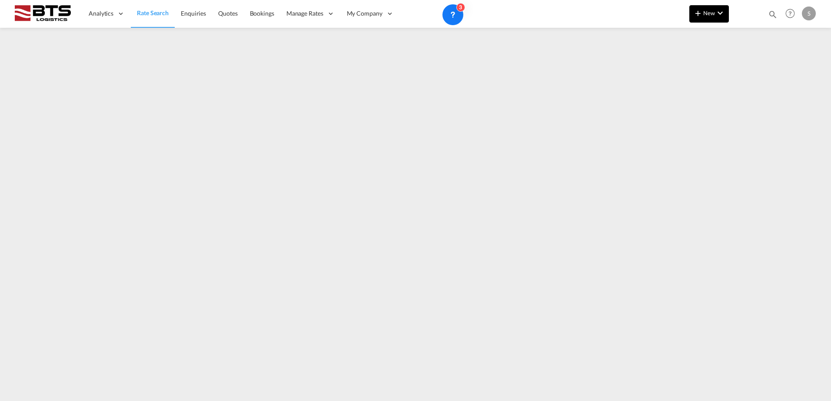 The image size is (831, 401). Describe the element at coordinates (305, 13) in the screenshot. I see `span: Manage Rates` at that location.